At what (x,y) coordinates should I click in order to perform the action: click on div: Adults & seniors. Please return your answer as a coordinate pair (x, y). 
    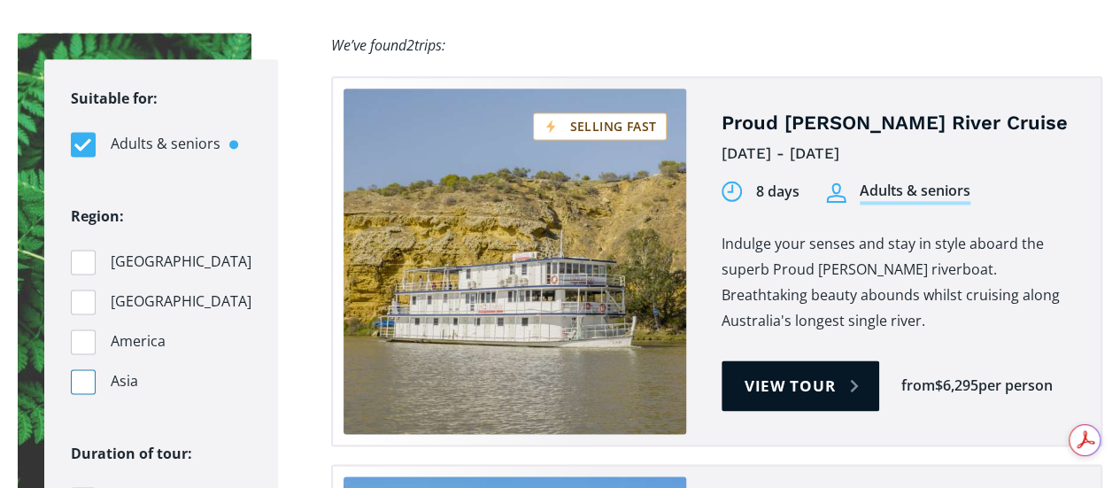
    Looking at the image, I should click on (915, 192).